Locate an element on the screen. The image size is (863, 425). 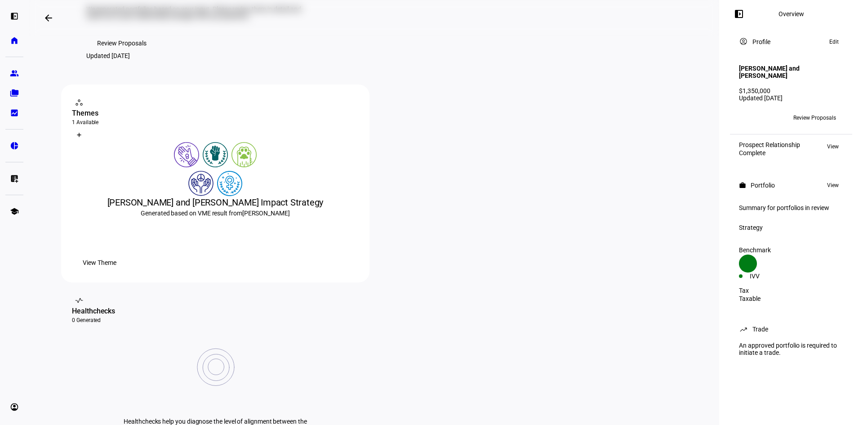
div: Generated based on VME result from is located at coordinates (215, 213).